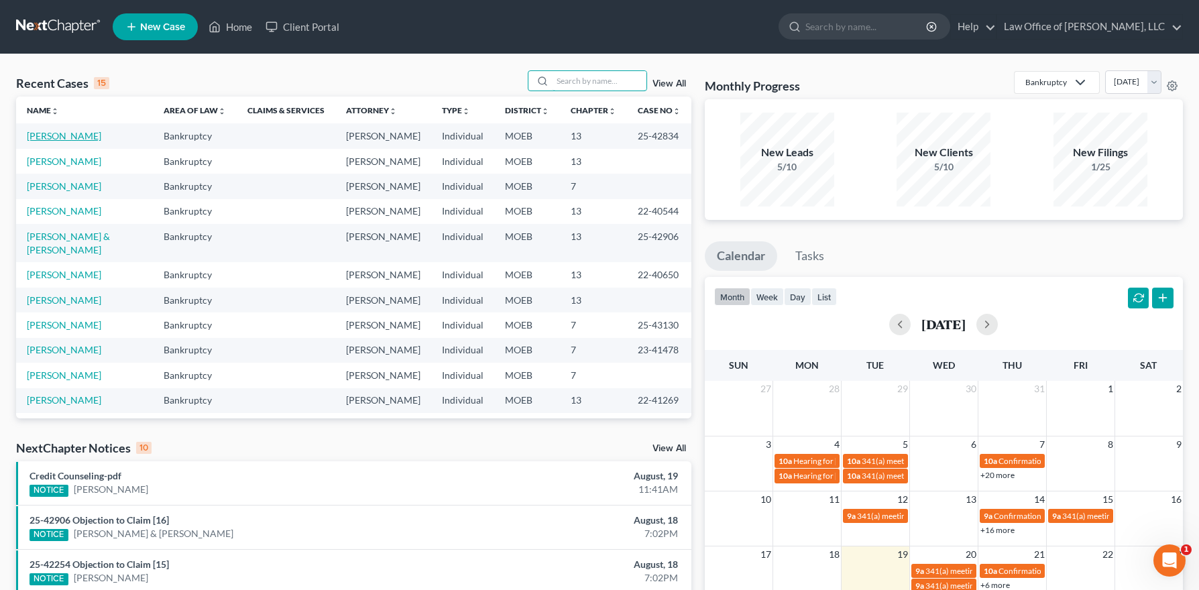 Image resolution: width=1199 pixels, height=590 pixels. I want to click on td: 22-41269, so click(659, 400).